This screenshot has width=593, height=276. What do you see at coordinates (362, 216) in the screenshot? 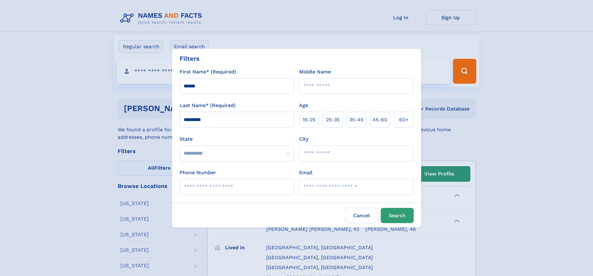
I see `label: Cancel` at bounding box center [362, 216].